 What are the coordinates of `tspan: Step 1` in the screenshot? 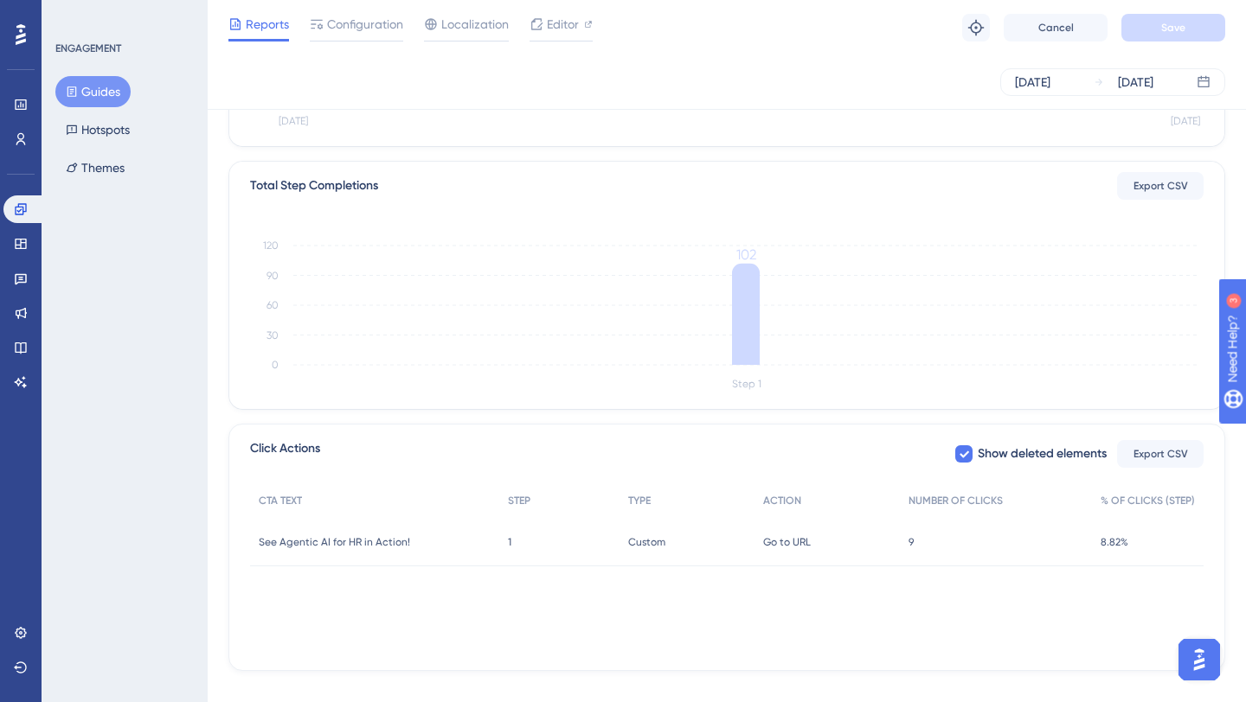 It's located at (747, 384).